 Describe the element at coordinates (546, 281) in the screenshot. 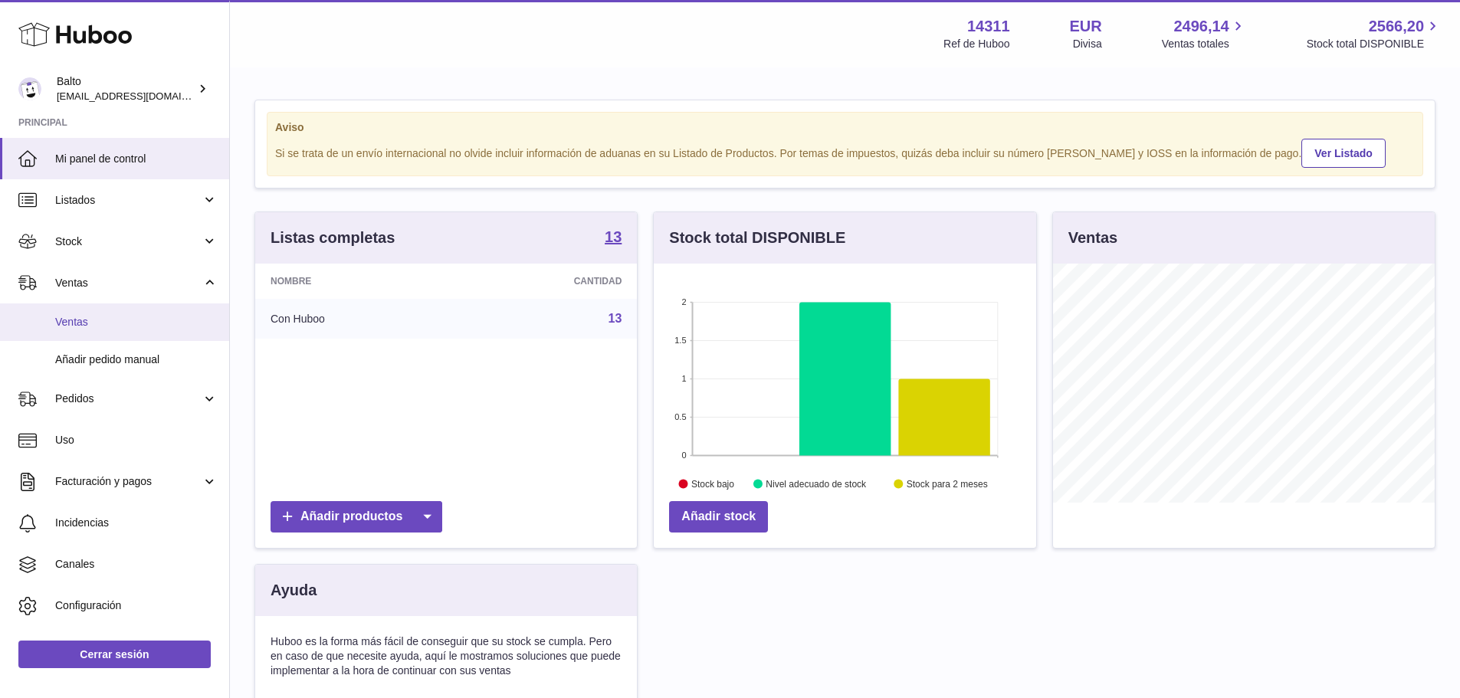

I see `th: Cantidad` at that location.